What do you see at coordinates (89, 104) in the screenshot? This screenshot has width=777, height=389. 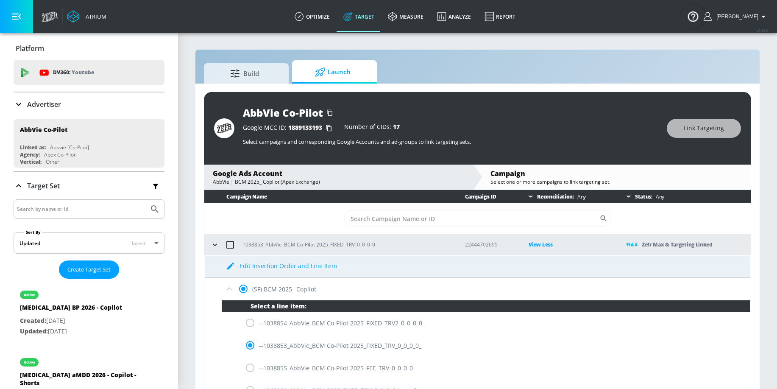 I see `div: Advertiser` at bounding box center [89, 104].